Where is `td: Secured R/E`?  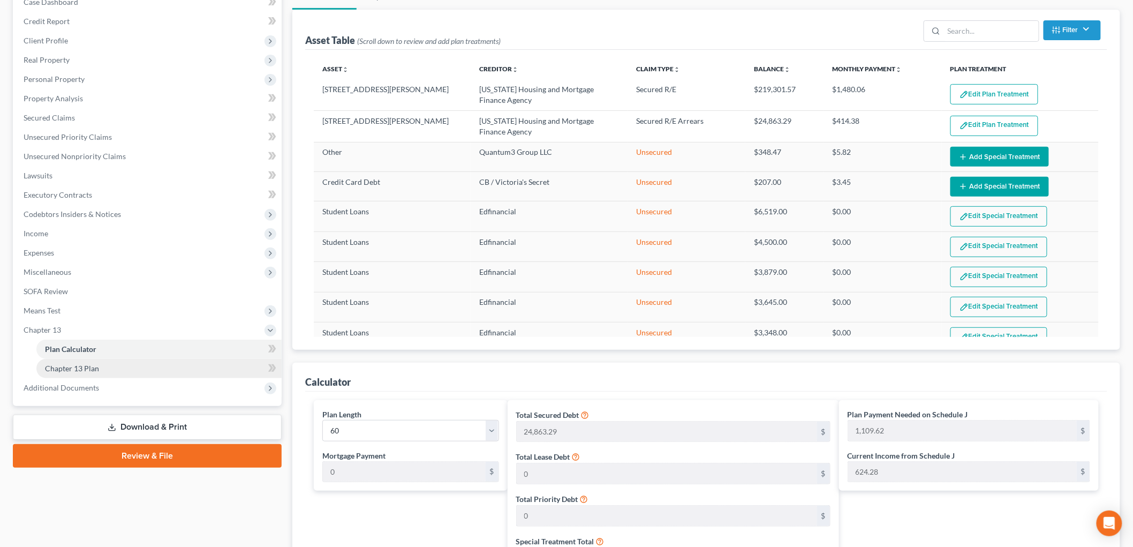 td: Secured R/E is located at coordinates (686, 95).